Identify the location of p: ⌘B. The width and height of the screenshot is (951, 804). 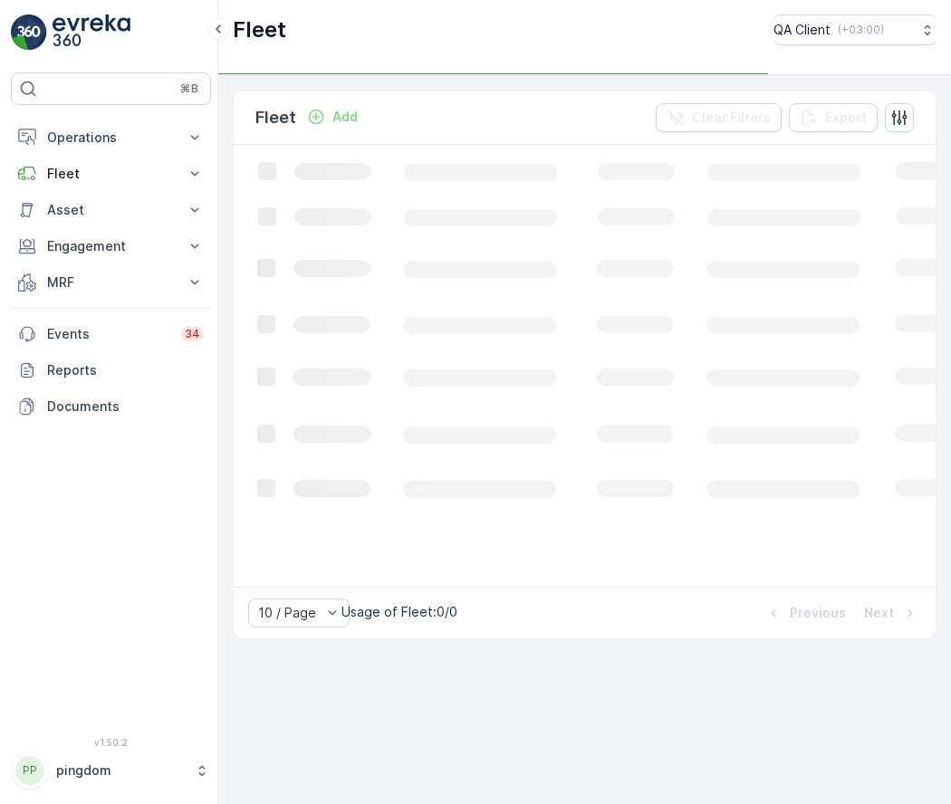
(189, 89).